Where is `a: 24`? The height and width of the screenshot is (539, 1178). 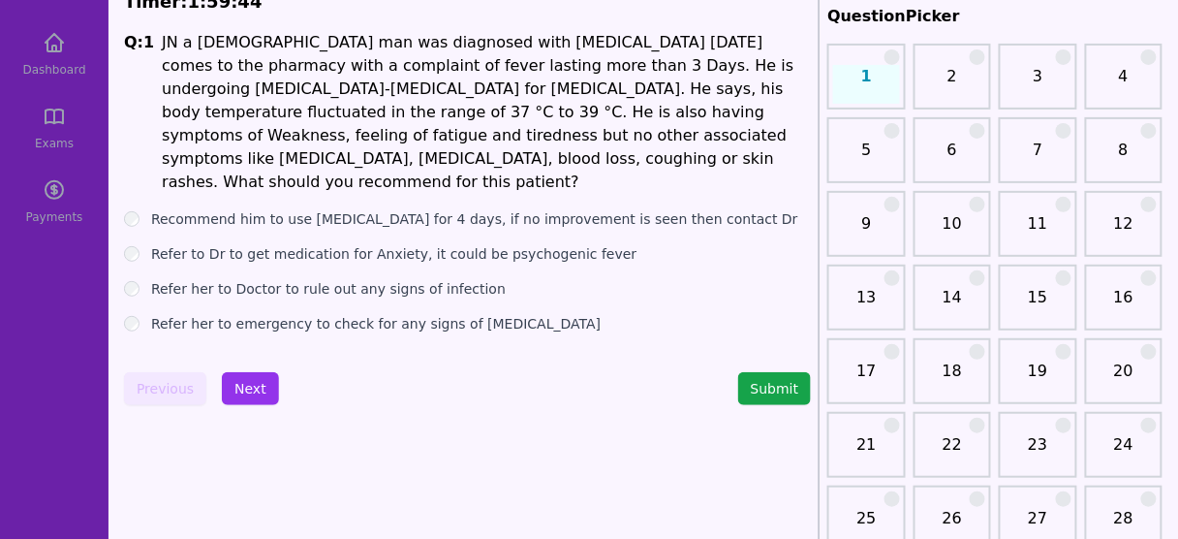
a: 24 is located at coordinates (1124, 452).